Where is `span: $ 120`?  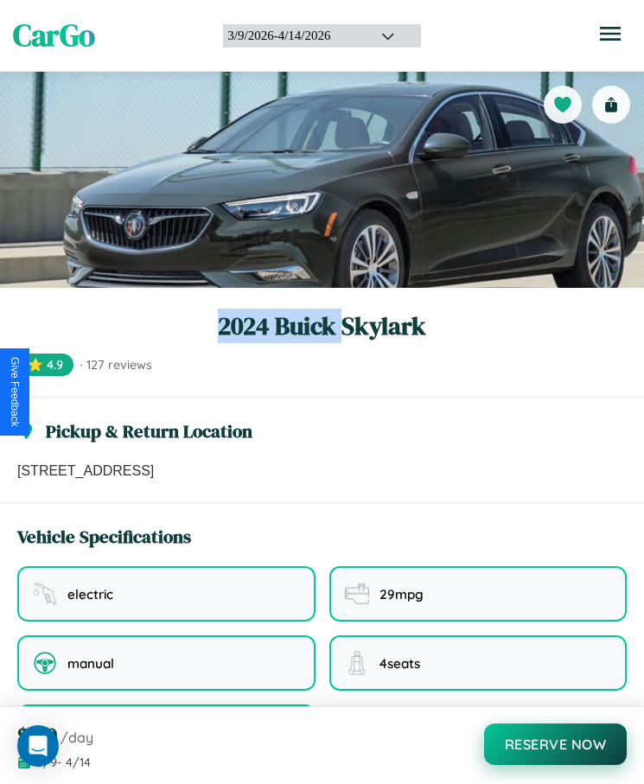
span: $ 120 is located at coordinates (37, 735).